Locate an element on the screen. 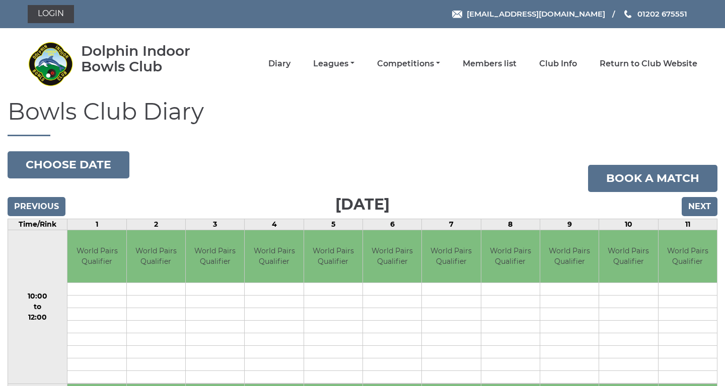 The image size is (725, 386). img: Email is located at coordinates (457, 14).